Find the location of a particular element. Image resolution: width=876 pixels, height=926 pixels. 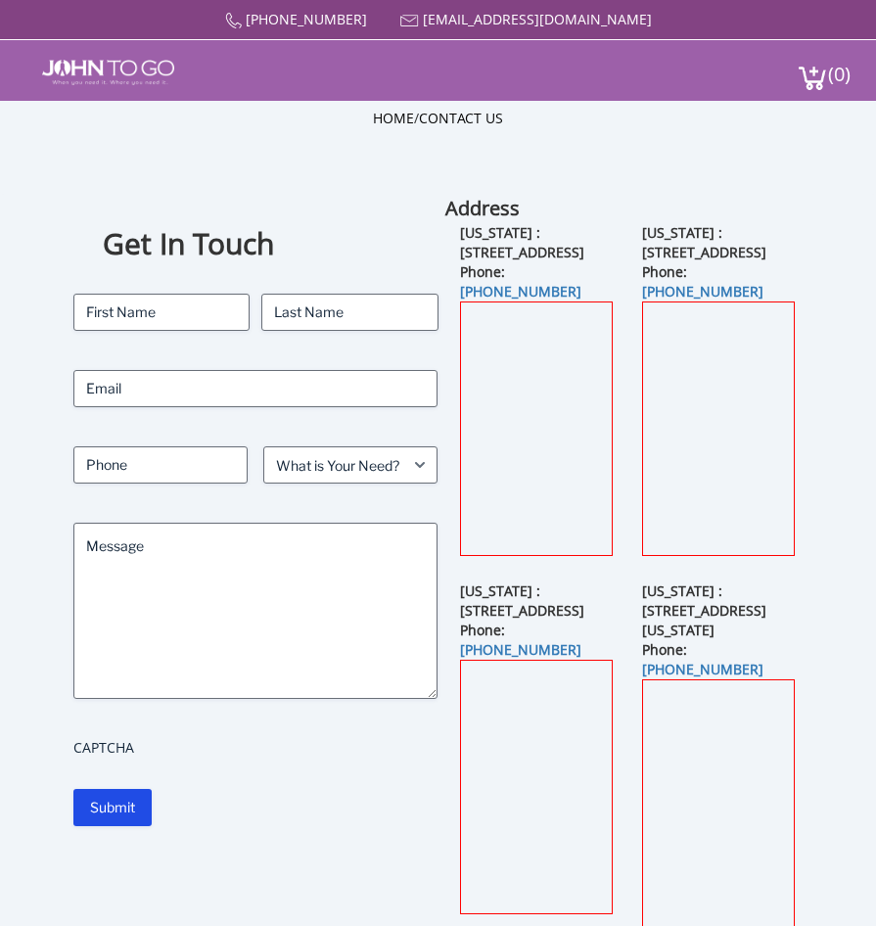

a: Home is located at coordinates (394, 118).